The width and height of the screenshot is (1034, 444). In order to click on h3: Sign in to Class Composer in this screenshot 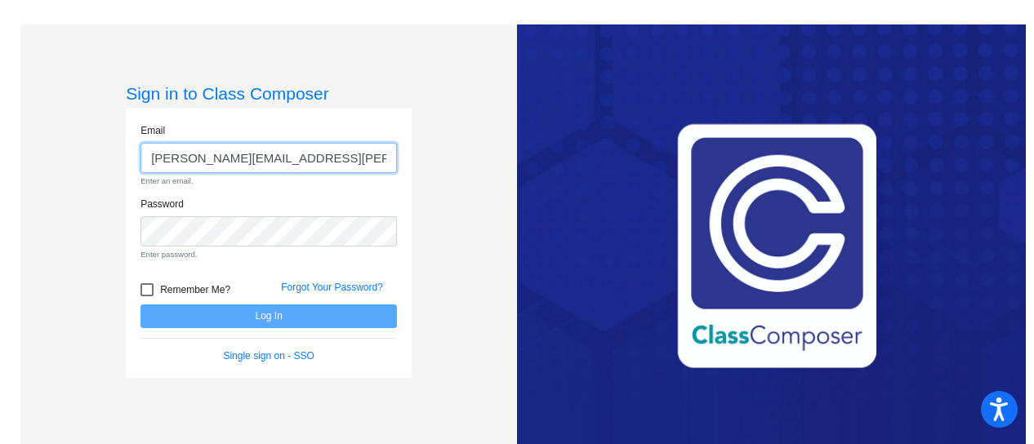, I will do `click(269, 93)`.